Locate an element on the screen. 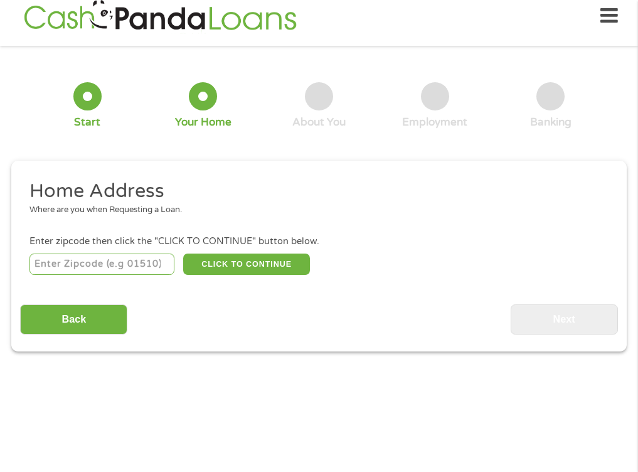 This screenshot has width=638, height=472. div: Where are you when Requesting a Loan. is located at coordinates (314, 210).